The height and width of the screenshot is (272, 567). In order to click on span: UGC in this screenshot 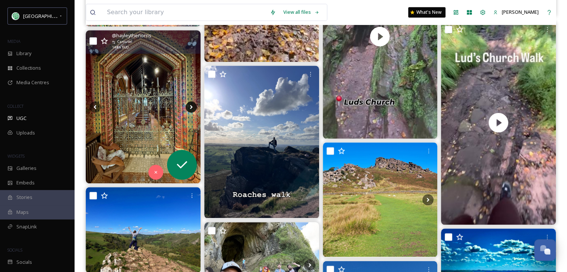, I will do `click(21, 118)`.